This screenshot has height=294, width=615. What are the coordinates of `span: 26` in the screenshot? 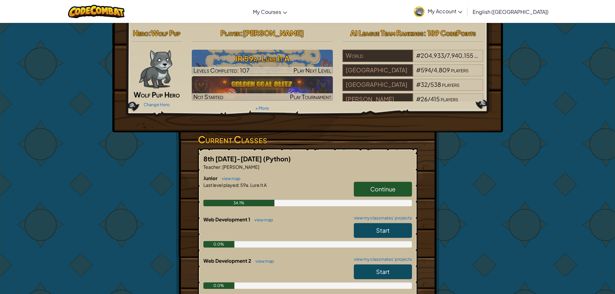 It's located at (424, 99).